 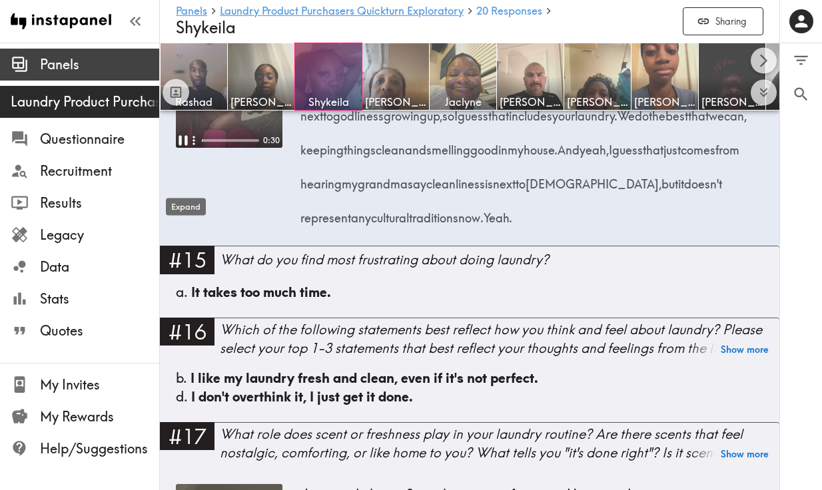 I want to click on span: represent, so click(x=326, y=213).